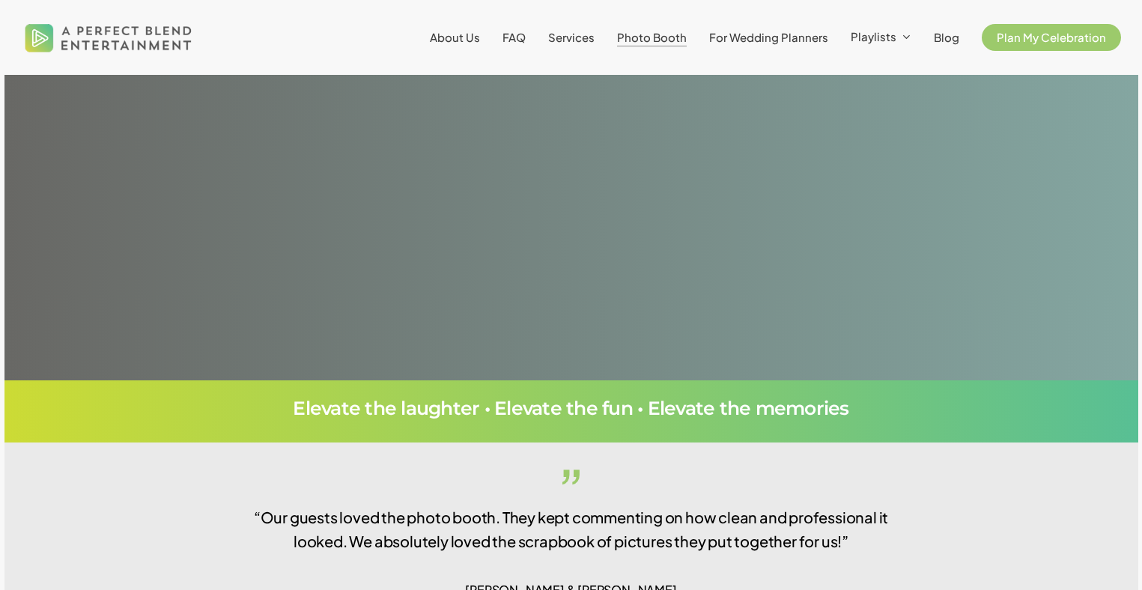 The height and width of the screenshot is (590, 1142). Describe the element at coordinates (768, 37) in the screenshot. I see `span: For Wedding Planners` at that location.